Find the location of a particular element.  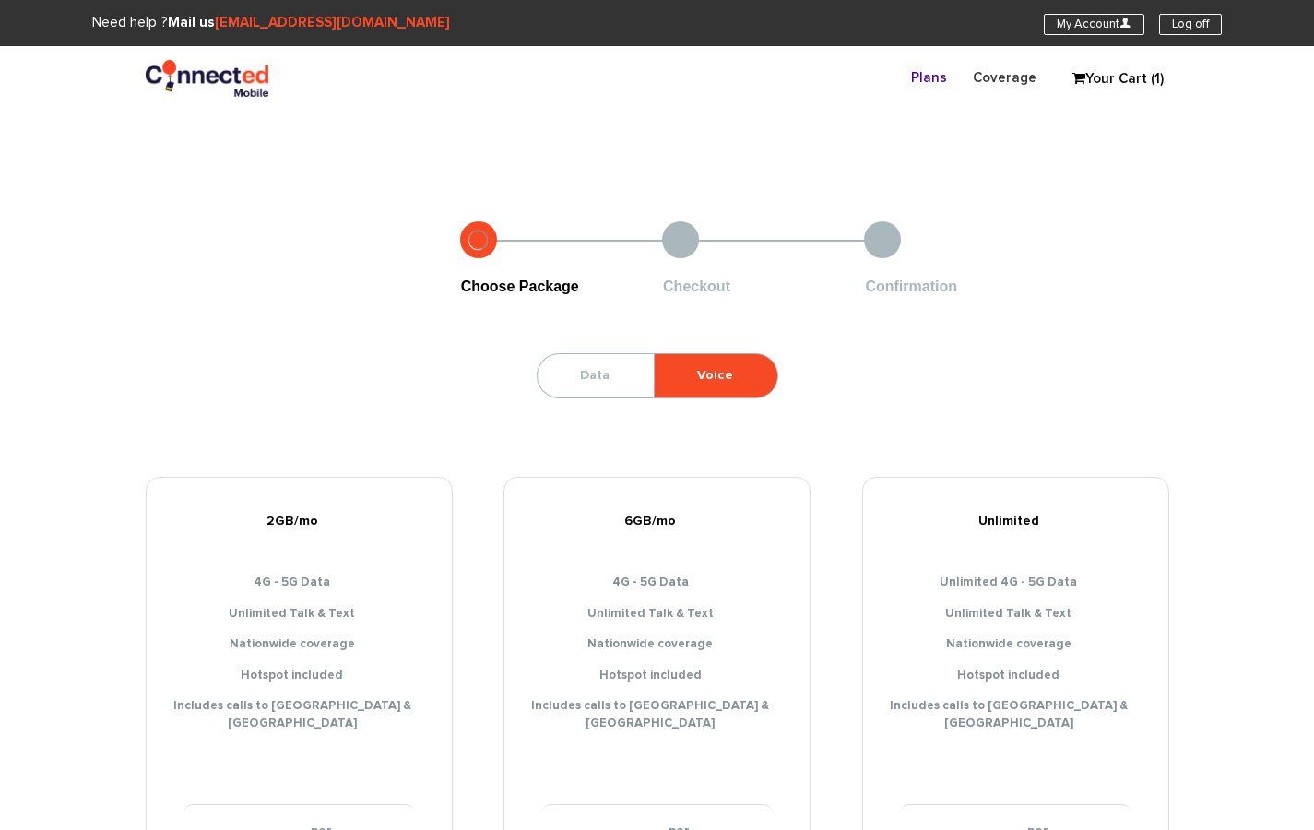

li: Unlimited 4G - 5G Data is located at coordinates (1015, 583).